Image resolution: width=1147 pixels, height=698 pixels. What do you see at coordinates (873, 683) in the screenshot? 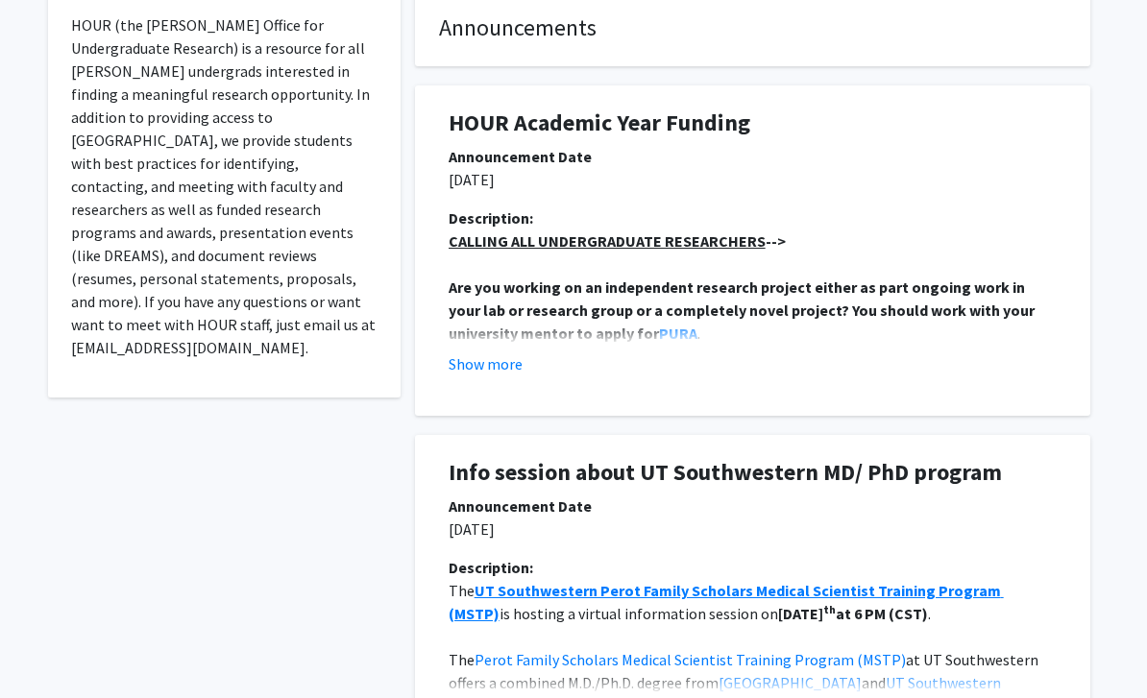
I see `span: and` at bounding box center [873, 683].